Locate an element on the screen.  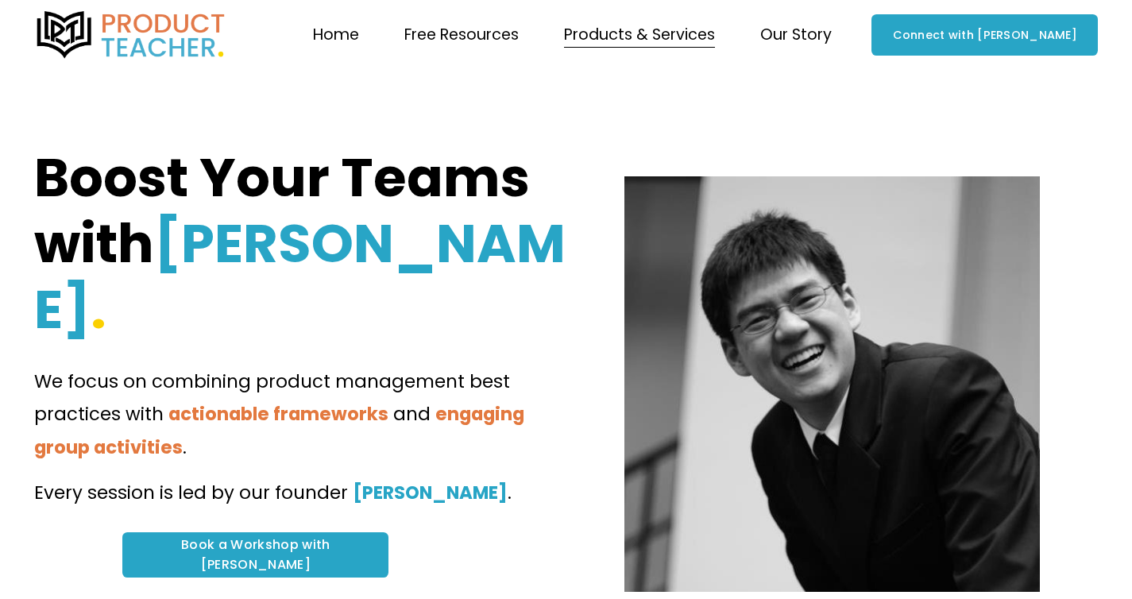
span: Products & Services is located at coordinates (640, 35).